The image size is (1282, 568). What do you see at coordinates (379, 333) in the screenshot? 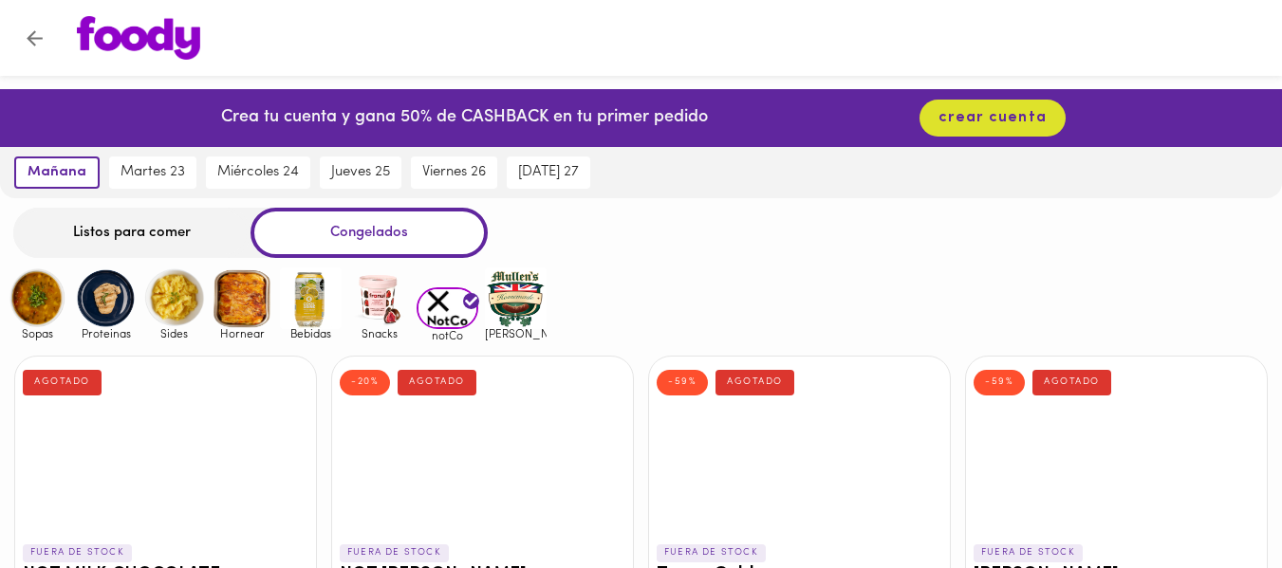
I see `span: Snacks` at bounding box center [379, 333].